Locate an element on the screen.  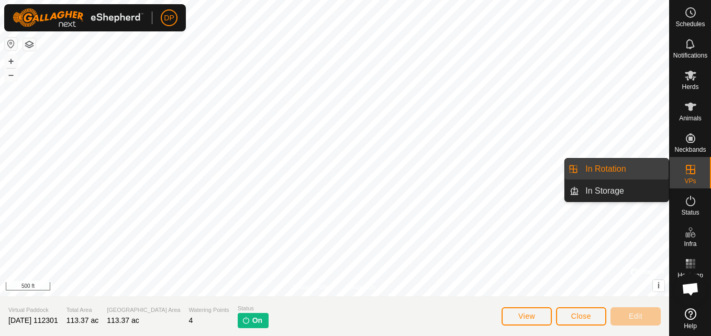
span: Help is located at coordinates (690, 326).